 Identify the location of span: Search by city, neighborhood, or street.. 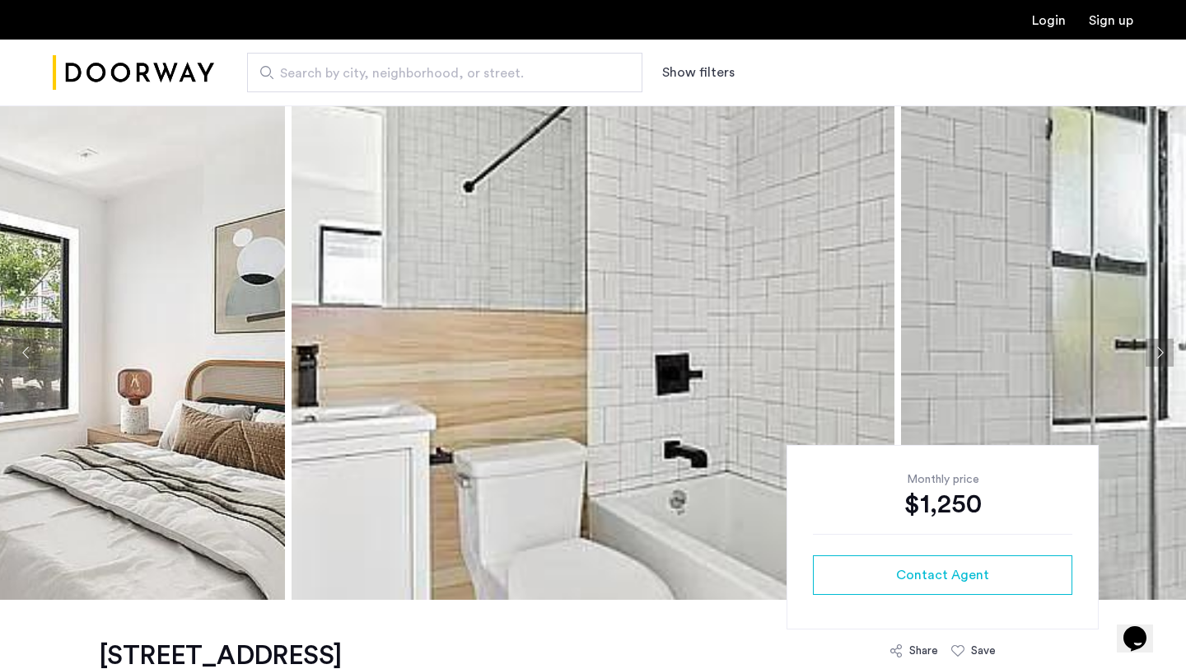
(438, 73).